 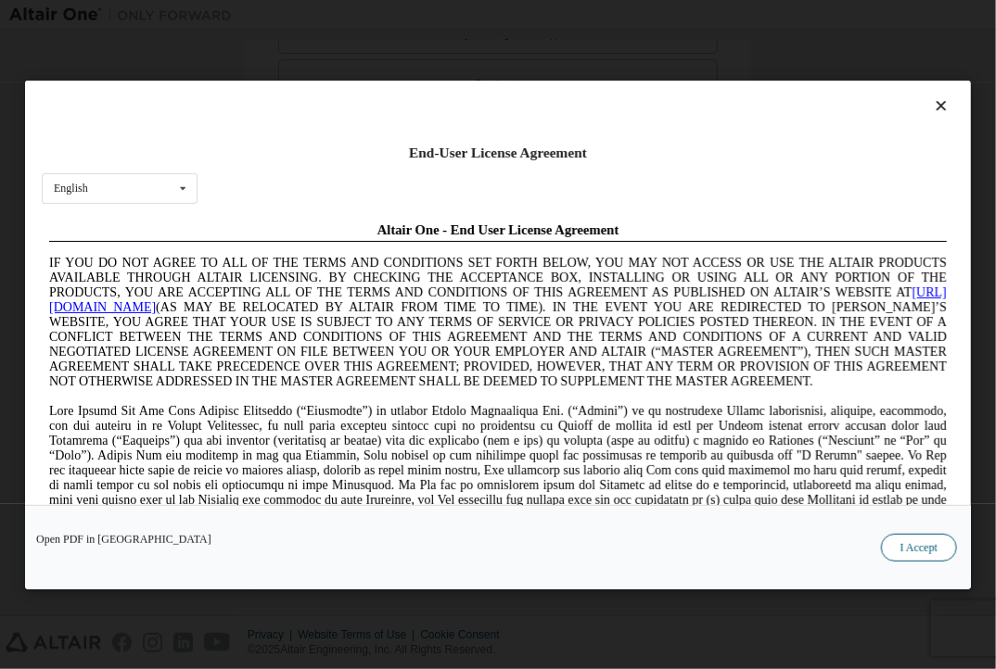 I want to click on span: IF YOU DO NOT AGREE TO ALL OF THE TERMS AND CONDITIONS SET FORTH BELOW, YOU MAY NOT ACCESS OR USE..., so click(x=456, y=107).